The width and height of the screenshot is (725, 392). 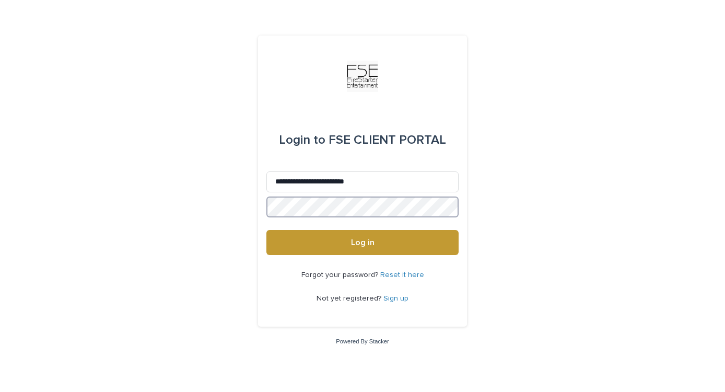 What do you see at coordinates (362, 242) in the screenshot?
I see `span: Log in` at bounding box center [362, 242].